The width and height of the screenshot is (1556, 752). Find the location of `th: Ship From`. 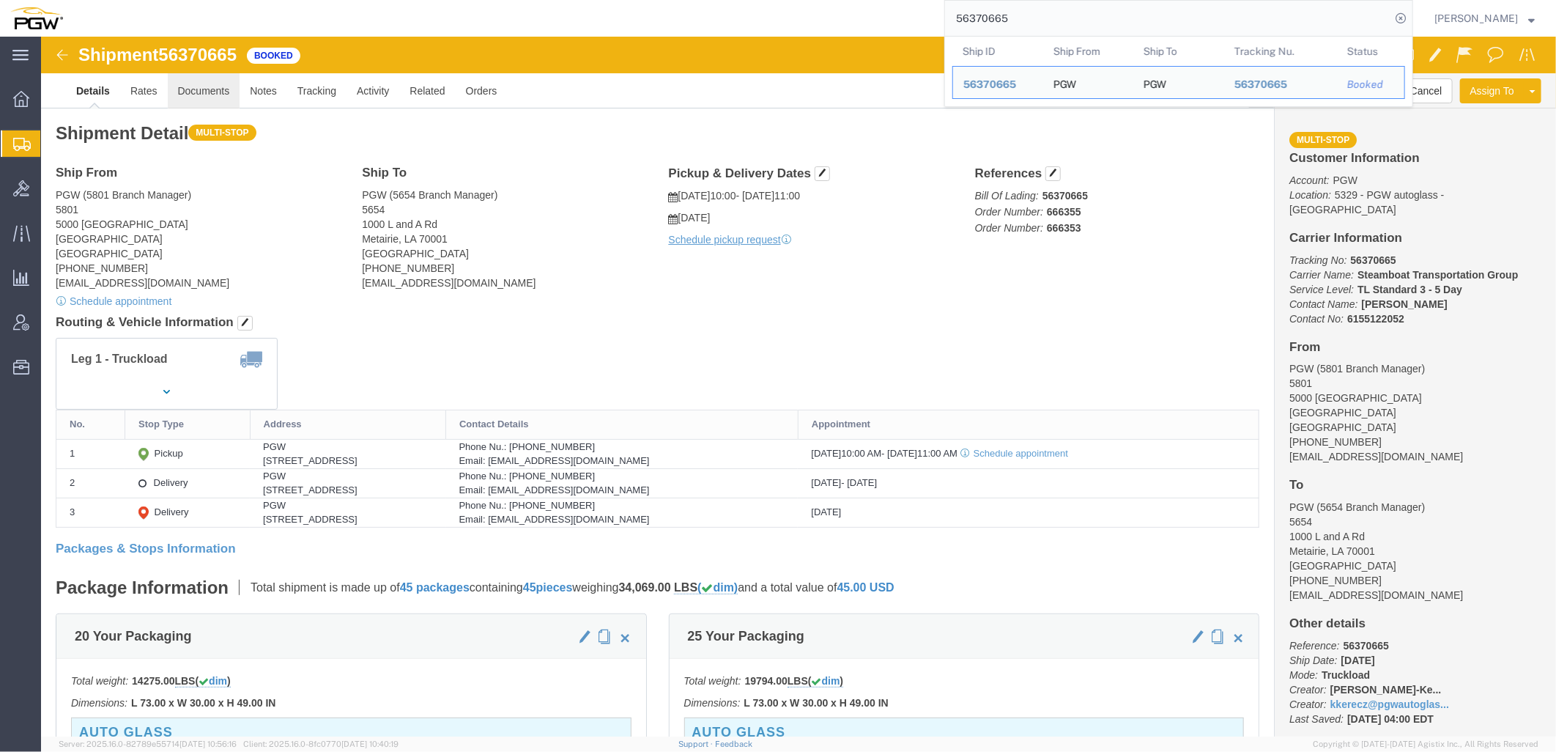

th: Ship From is located at coordinates (1089, 51).